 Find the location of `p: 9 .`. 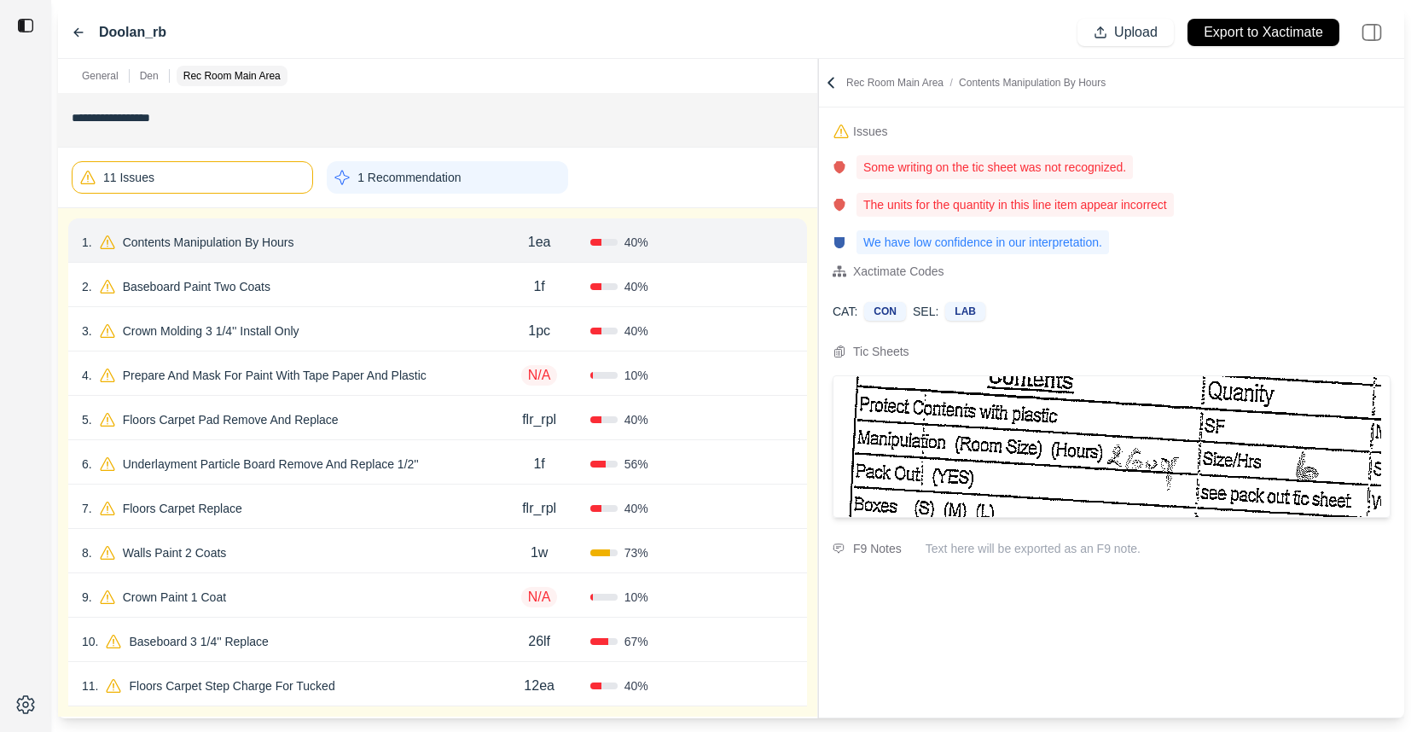

p: 9 . is located at coordinates (87, 597).